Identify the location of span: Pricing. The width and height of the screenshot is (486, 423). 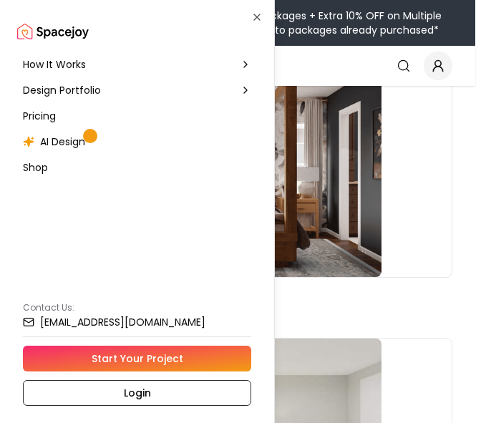
(39, 116).